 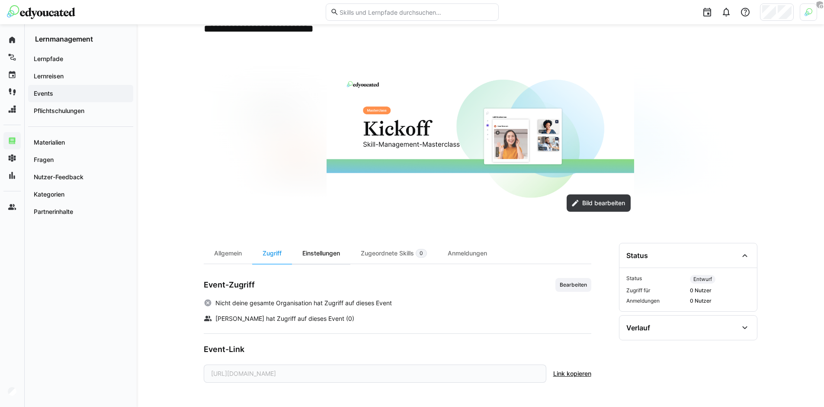 I want to click on div: Einstellungen, so click(x=321, y=253).